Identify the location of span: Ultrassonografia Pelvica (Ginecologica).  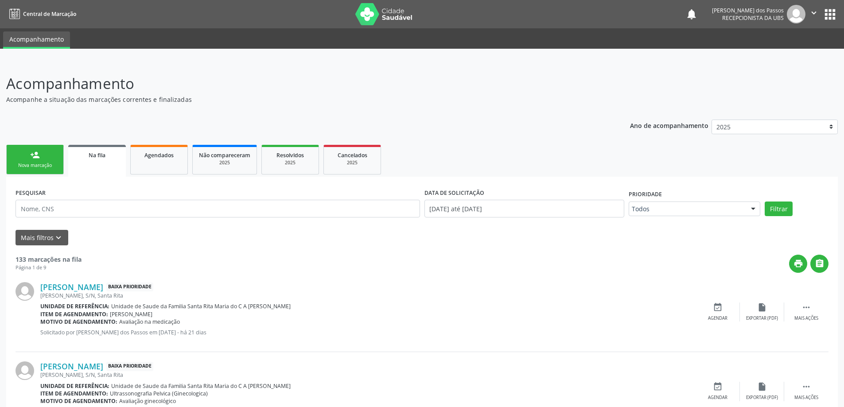
(159, 393).